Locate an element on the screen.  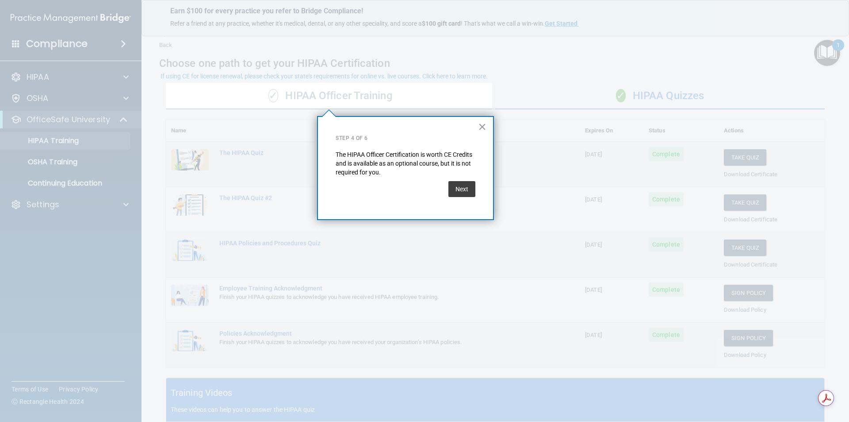
button: Close is located at coordinates (482, 127).